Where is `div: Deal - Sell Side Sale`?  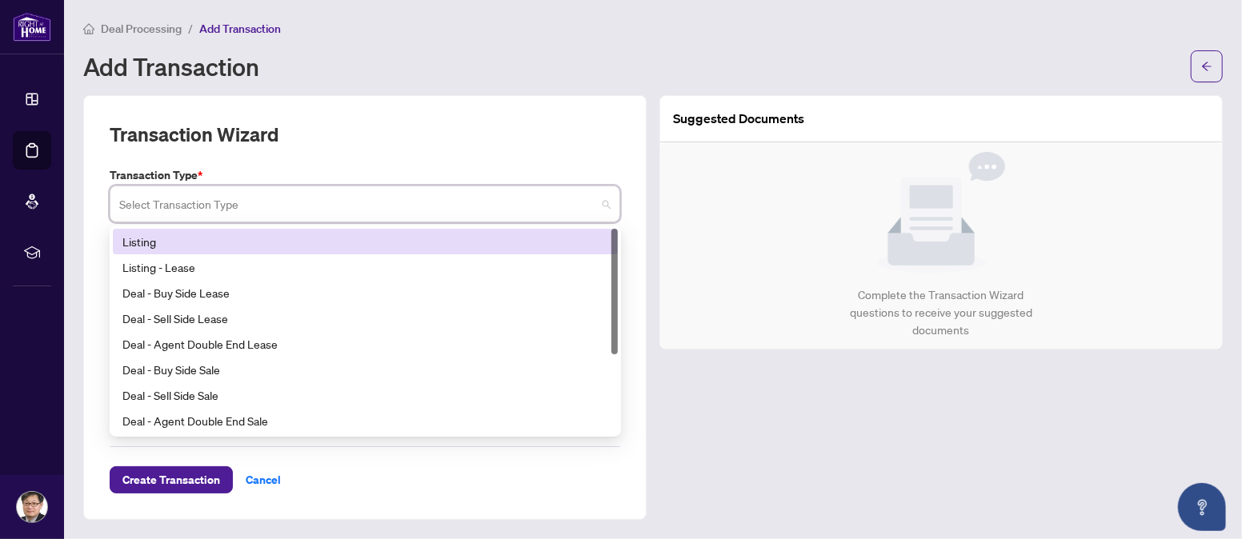 div: Deal - Sell Side Sale is located at coordinates (365, 395).